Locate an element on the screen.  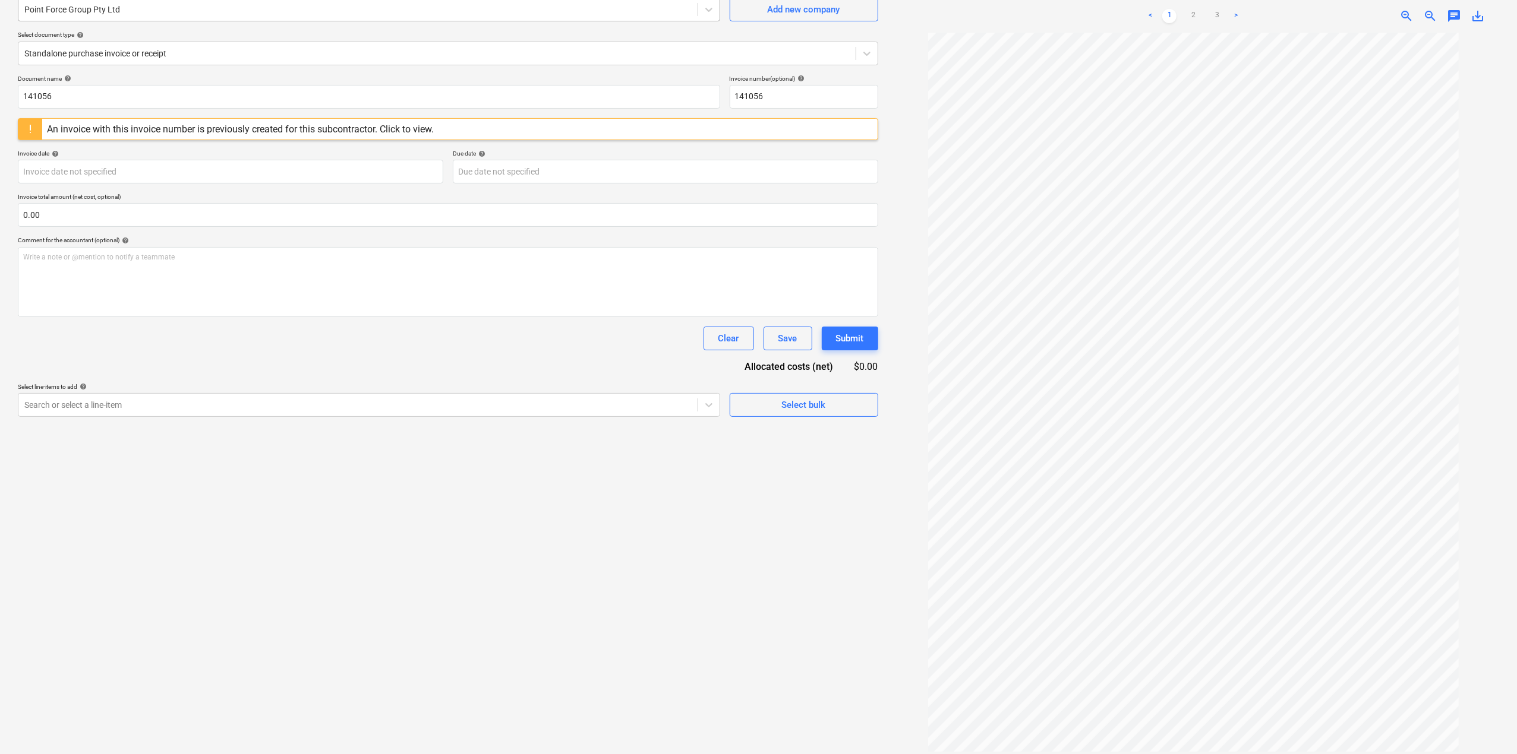
span: chat is located at coordinates (1454, 16).